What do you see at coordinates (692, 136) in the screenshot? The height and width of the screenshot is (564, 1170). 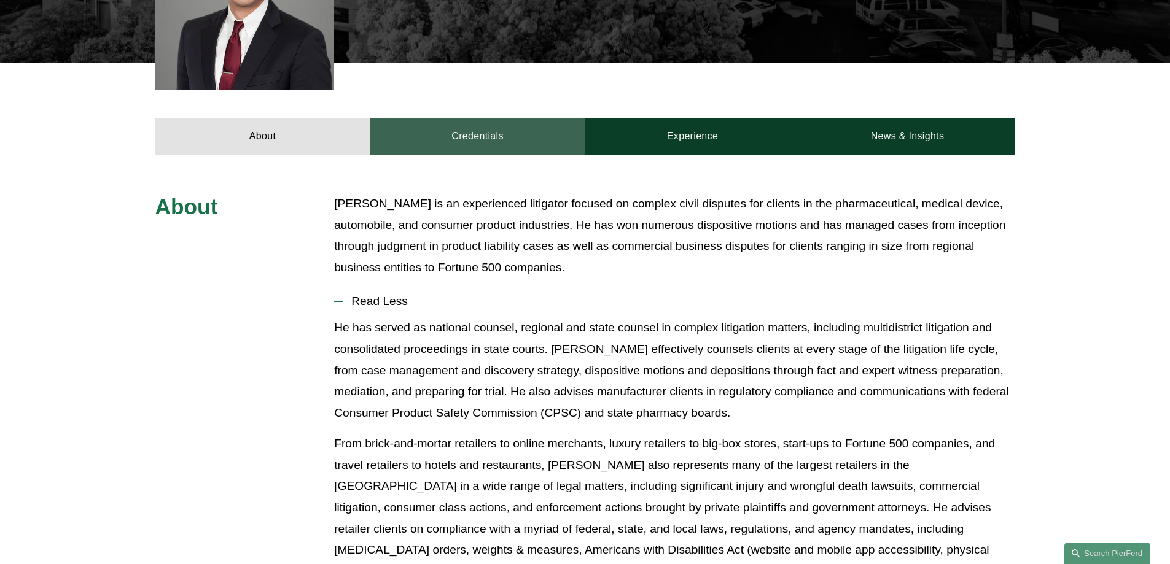 I see `a: Experience` at bounding box center [692, 136].